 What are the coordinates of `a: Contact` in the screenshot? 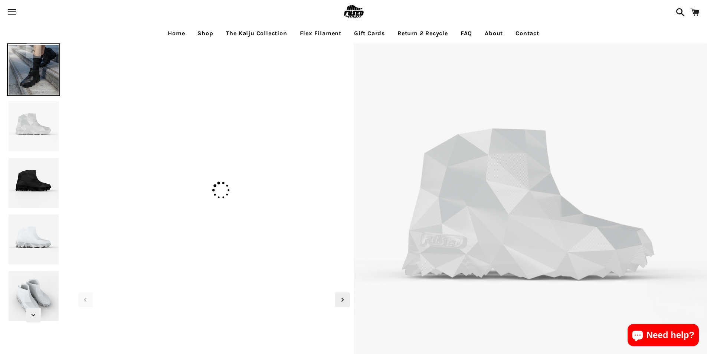 It's located at (527, 33).